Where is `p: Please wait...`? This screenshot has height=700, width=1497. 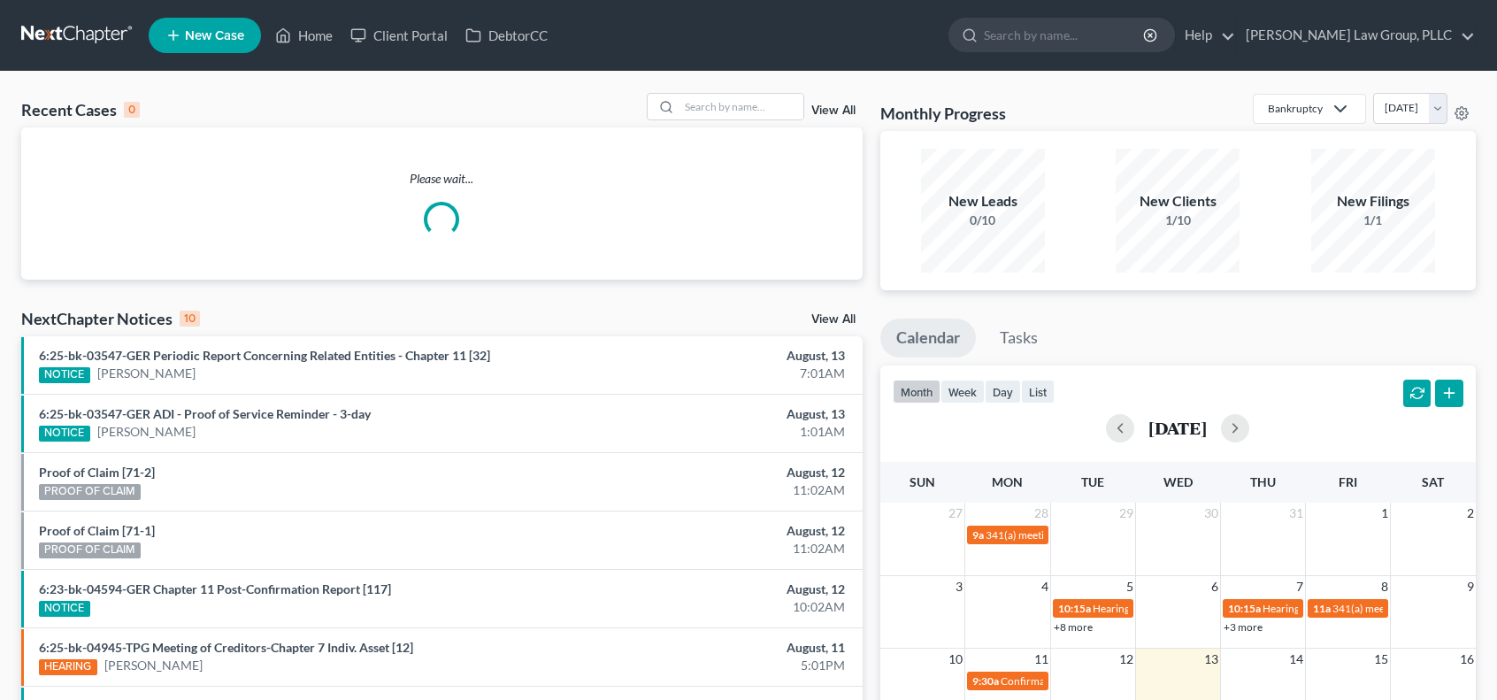 p: Please wait... is located at coordinates (441, 179).